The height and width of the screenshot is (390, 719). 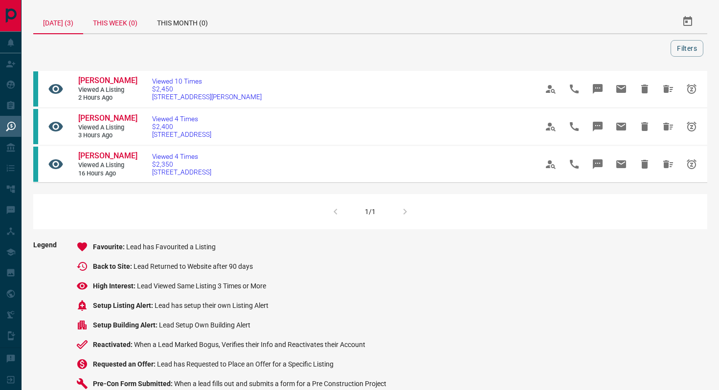 I want to click on span: Lead has Requested to Place an Offer for a Specific Listing, so click(x=245, y=364).